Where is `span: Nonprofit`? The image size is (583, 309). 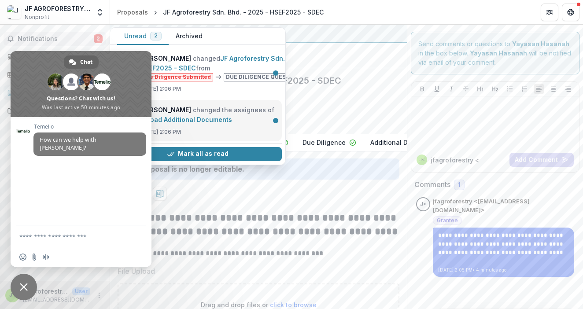
span: Nonprofit is located at coordinates (37, 17).